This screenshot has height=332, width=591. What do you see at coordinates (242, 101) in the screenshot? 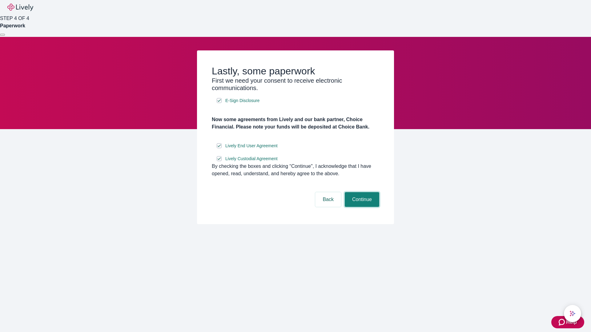
I see `span: E-Sign Disclosure` at bounding box center [242, 101].